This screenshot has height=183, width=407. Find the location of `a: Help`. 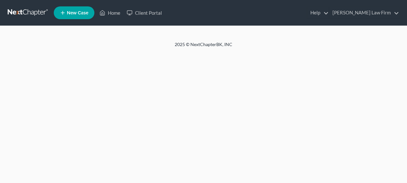

a: Help is located at coordinates (318, 13).